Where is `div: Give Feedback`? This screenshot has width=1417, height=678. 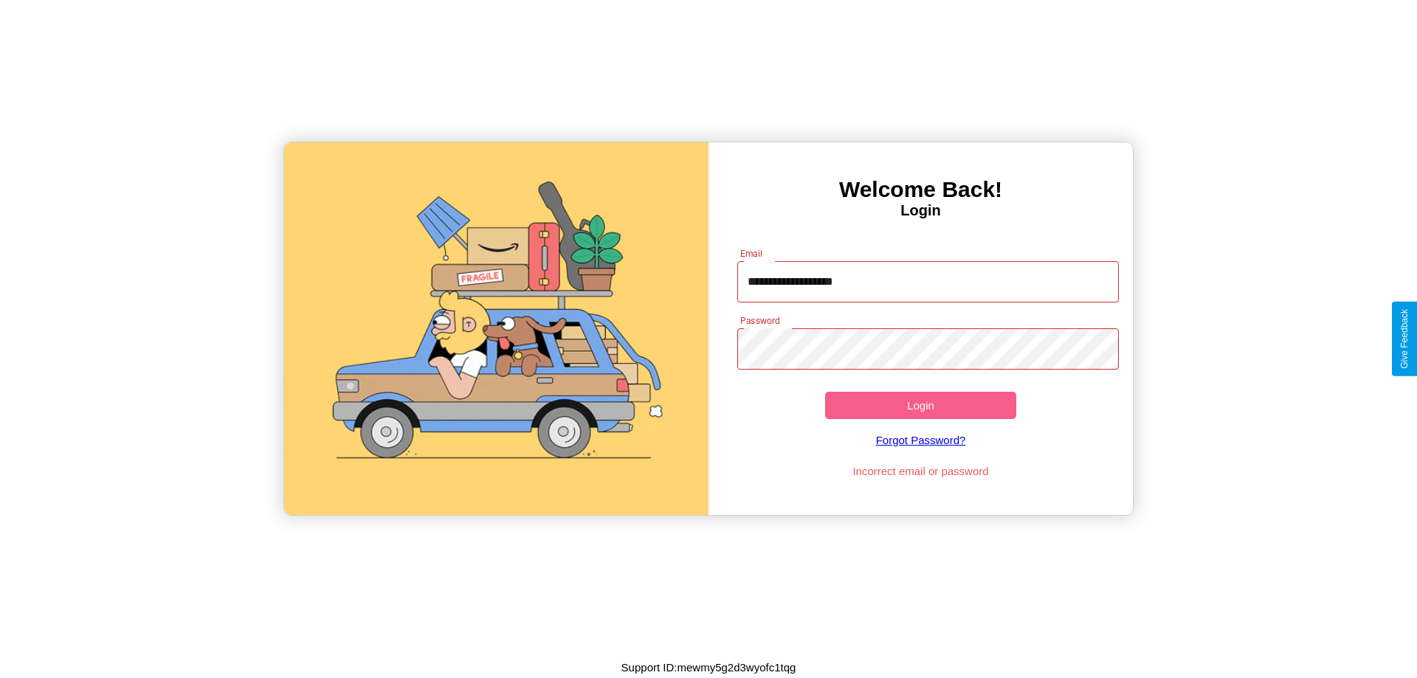
div: Give Feedback is located at coordinates (1404, 339).